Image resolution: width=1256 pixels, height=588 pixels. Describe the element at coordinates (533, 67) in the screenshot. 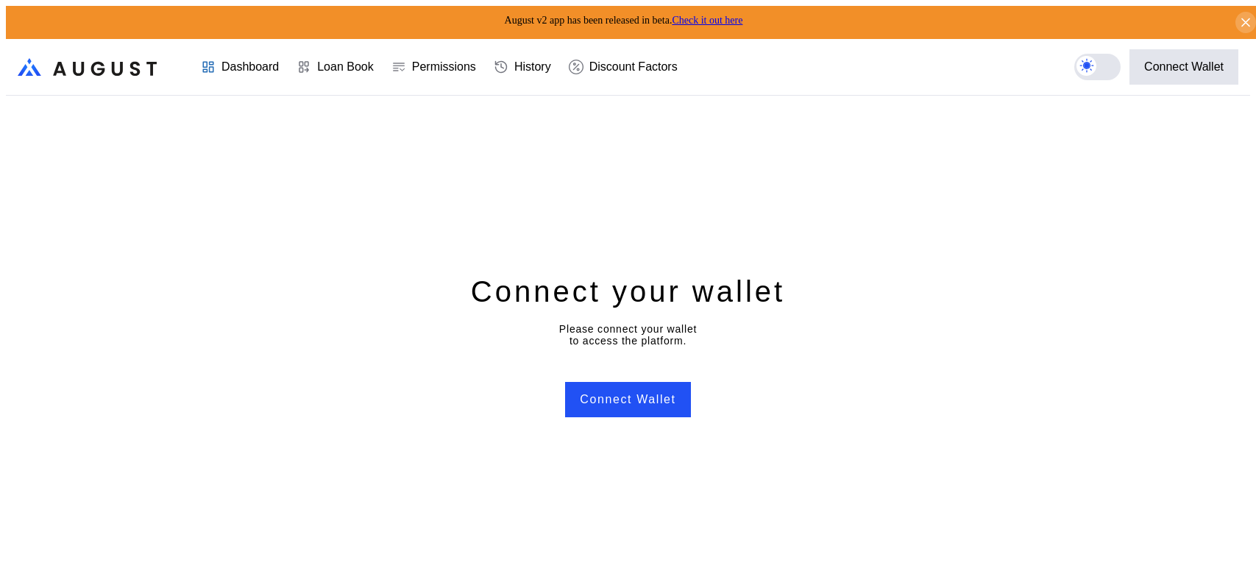

I see `div: History` at that location.